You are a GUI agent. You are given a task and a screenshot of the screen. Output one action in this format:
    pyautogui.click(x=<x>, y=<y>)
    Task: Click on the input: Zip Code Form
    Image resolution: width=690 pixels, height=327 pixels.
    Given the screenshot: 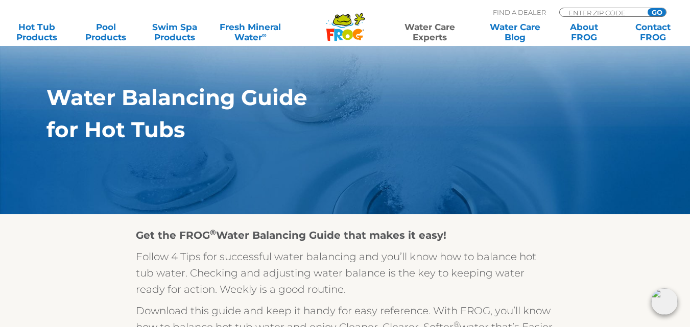 What is the action you would take?
    pyautogui.click(x=602, y=12)
    